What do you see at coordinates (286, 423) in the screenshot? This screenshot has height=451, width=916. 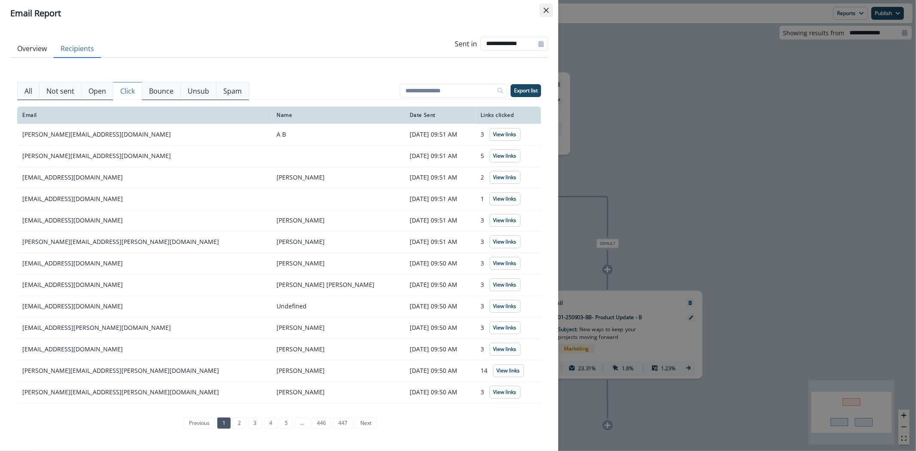 I see `a: Page 5` at bounding box center [286, 423].